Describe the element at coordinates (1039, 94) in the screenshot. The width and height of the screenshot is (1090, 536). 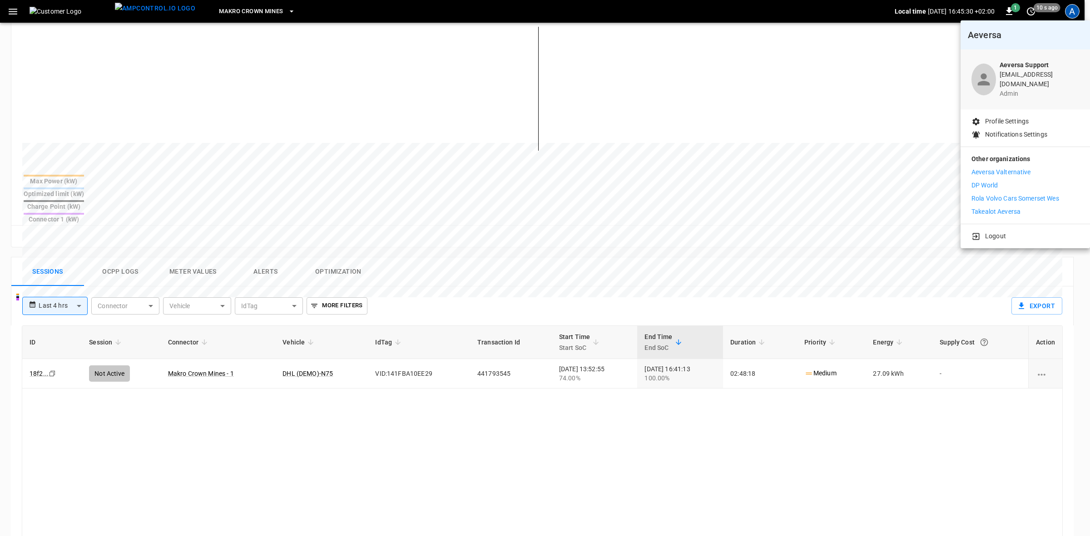
I see `p: admin` at that location.